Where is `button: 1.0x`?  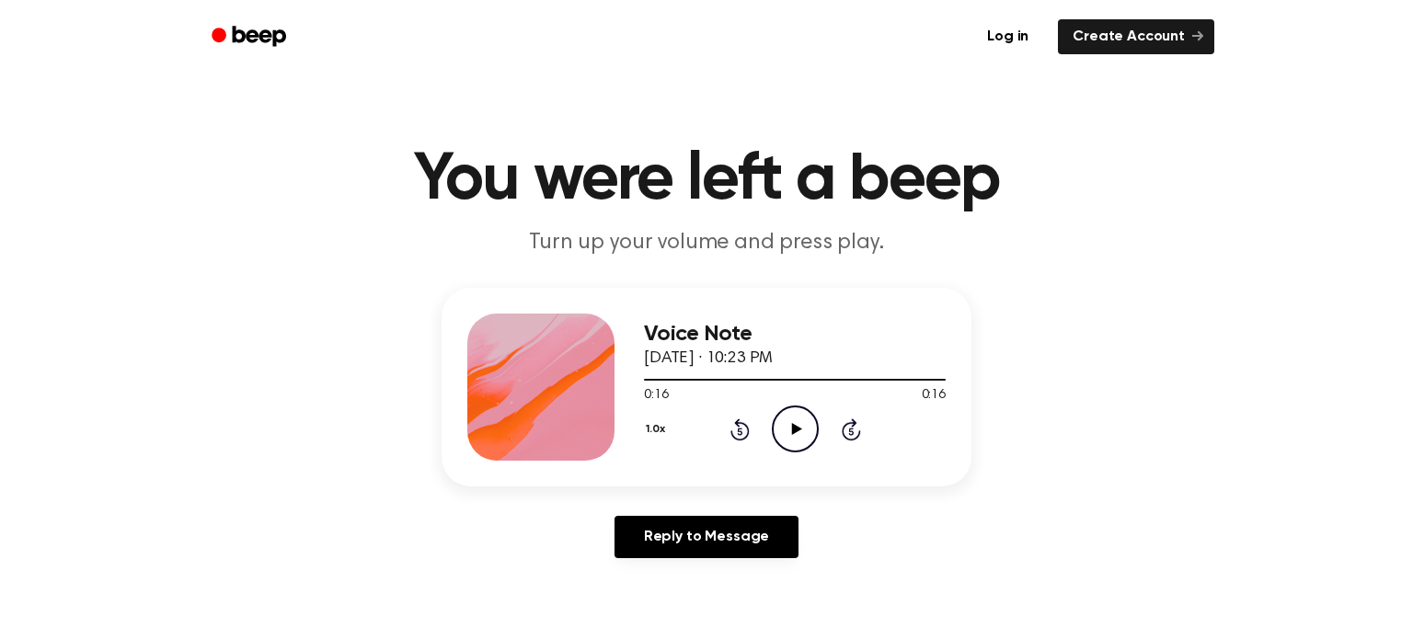 button: 1.0x is located at coordinates (658, 430).